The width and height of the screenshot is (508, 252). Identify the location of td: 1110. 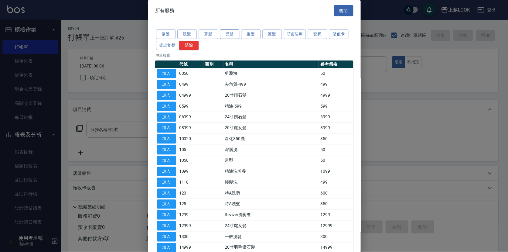
(190, 182).